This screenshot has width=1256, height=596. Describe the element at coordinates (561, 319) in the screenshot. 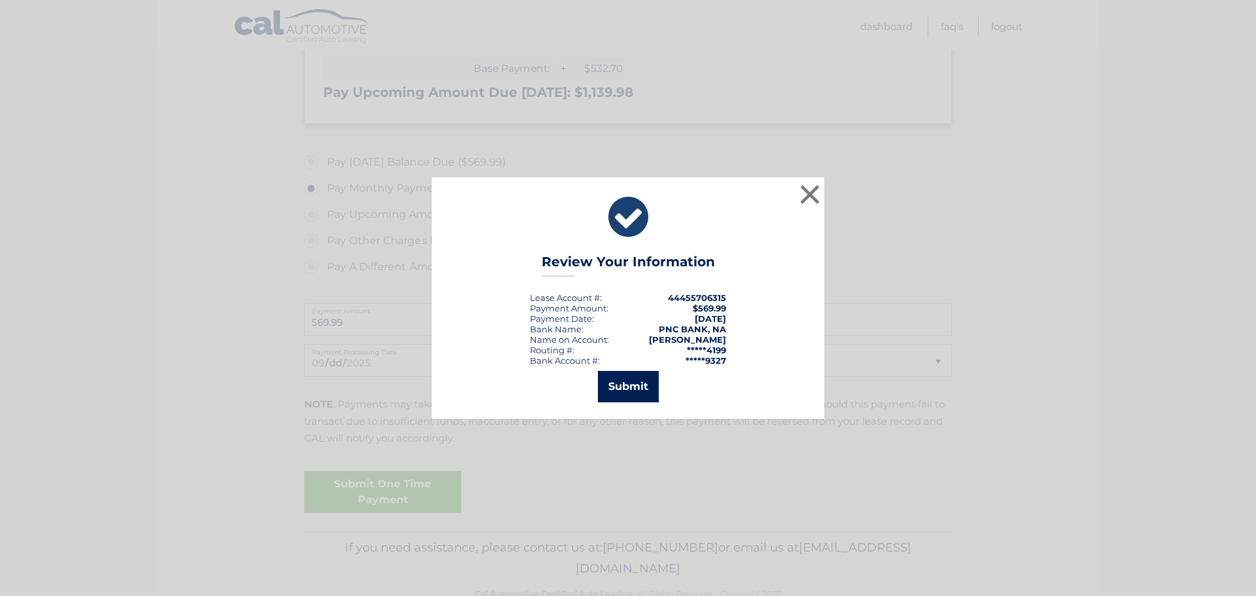

I see `span: Payment Date` at that location.